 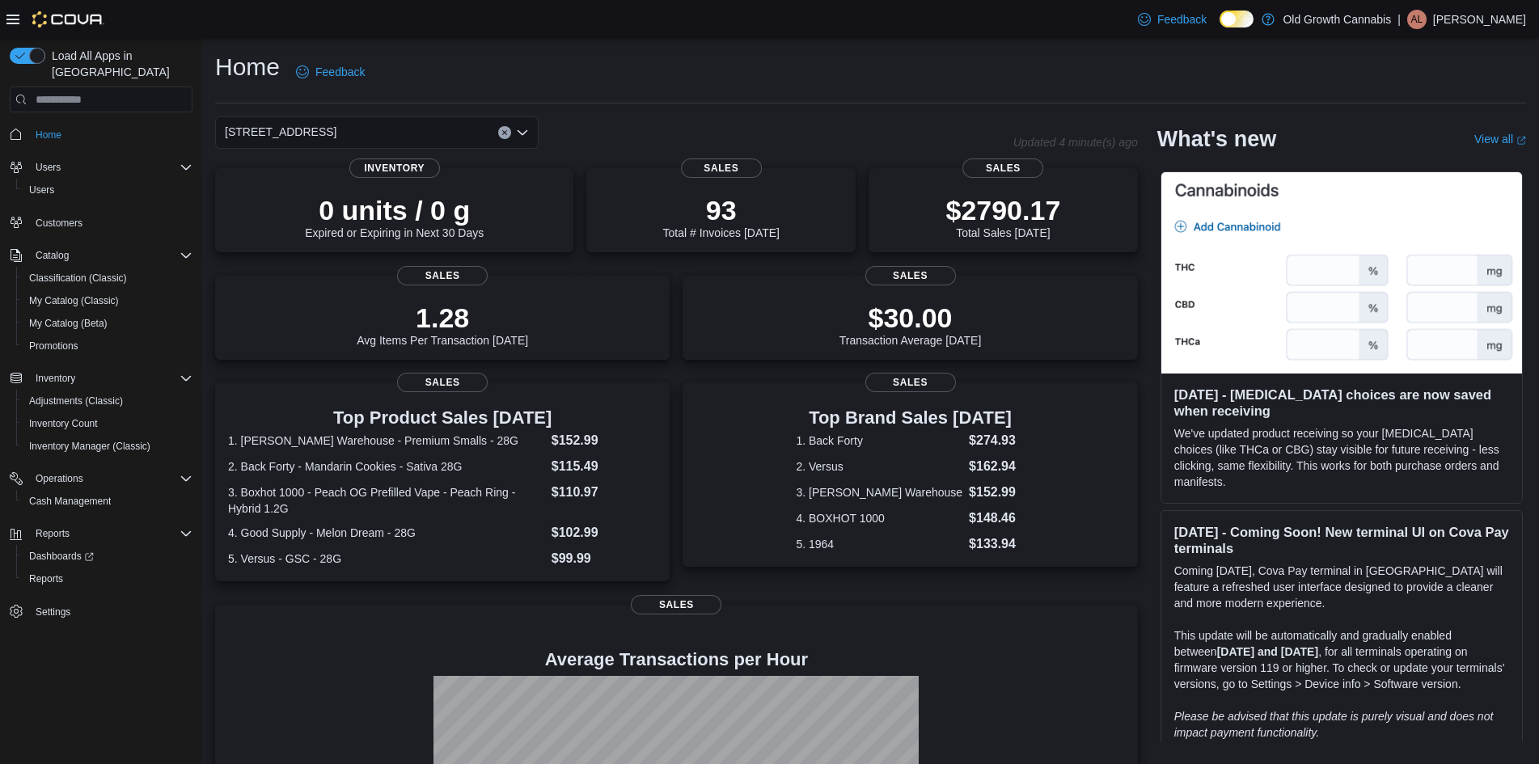 What do you see at coordinates (59, 223) in the screenshot?
I see `a: Customers` at bounding box center [59, 223].